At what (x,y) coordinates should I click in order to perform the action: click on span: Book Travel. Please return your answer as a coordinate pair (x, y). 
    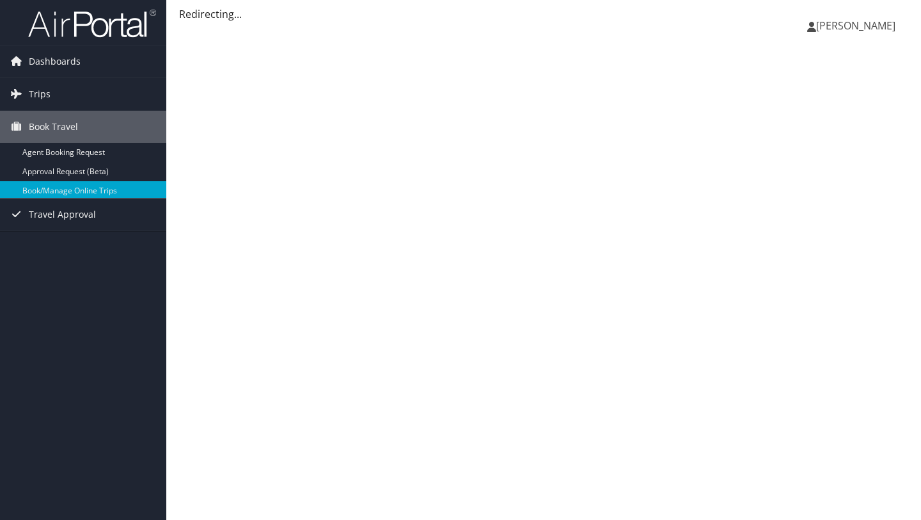
    Looking at the image, I should click on (53, 127).